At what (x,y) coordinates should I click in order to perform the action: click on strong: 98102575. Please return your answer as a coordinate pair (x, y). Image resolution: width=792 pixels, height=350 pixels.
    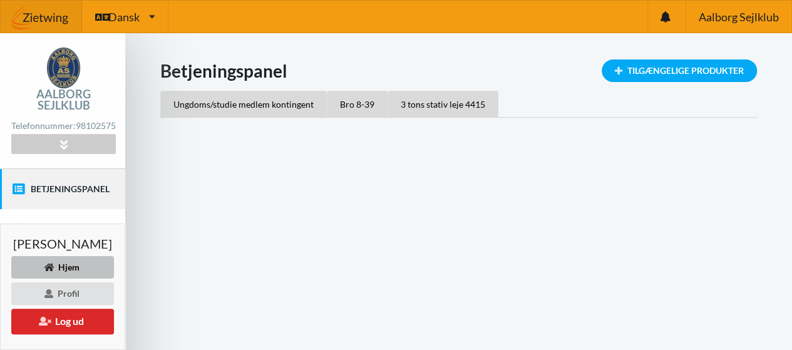
    Looking at the image, I should click on (96, 125).